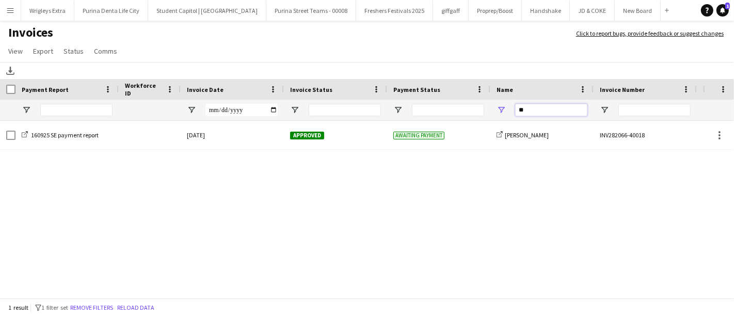 The image size is (734, 316). I want to click on input: Invoice Status Filter Input, so click(345, 110).